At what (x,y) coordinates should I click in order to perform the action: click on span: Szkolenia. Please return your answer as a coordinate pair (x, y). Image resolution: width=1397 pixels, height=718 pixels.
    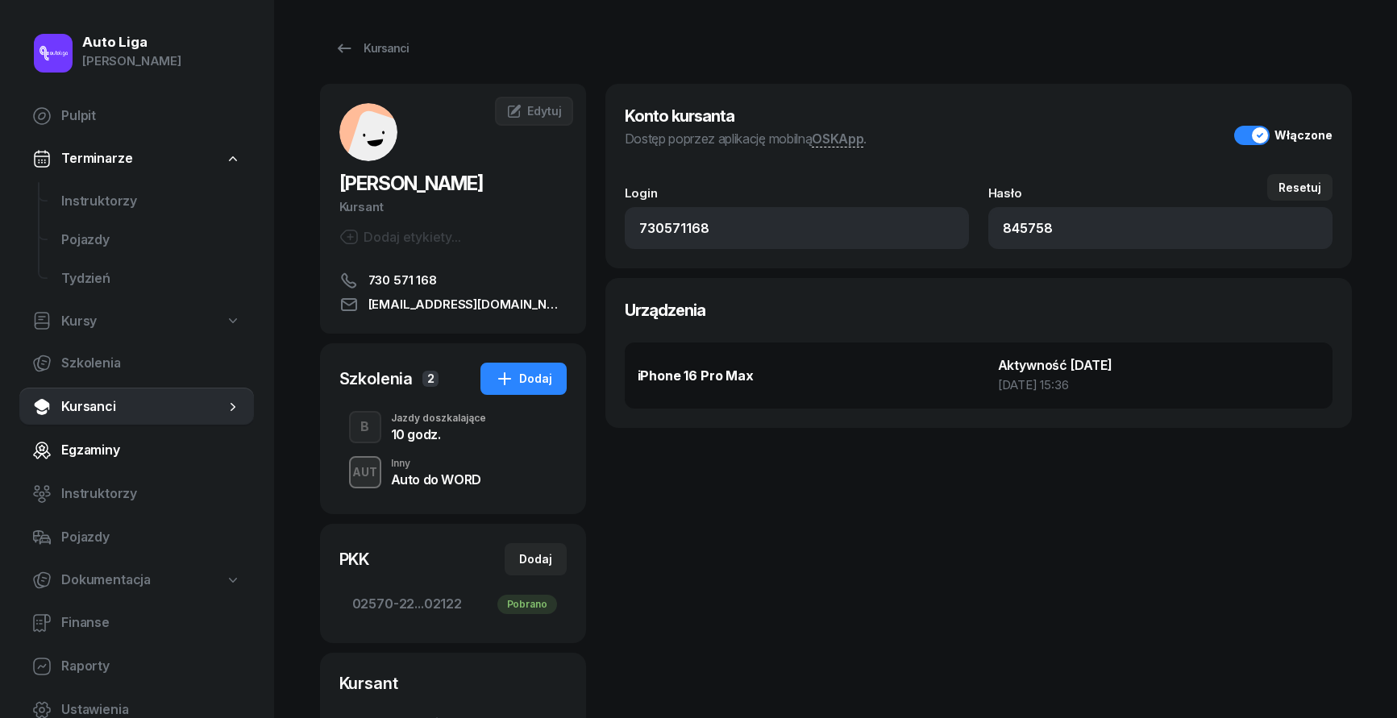
    Looking at the image, I should click on (151, 363).